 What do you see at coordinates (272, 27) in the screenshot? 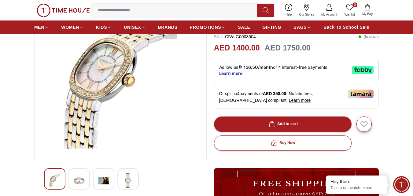
I see `span: GIFTING` at bounding box center [272, 27].